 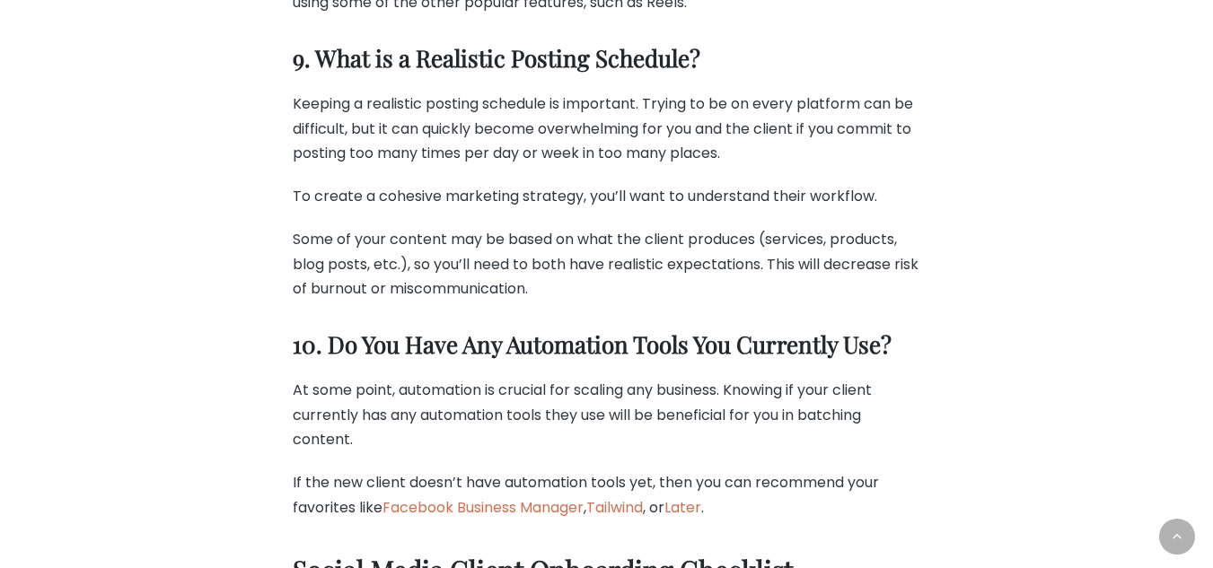 I want to click on a: Later, so click(x=682, y=507).